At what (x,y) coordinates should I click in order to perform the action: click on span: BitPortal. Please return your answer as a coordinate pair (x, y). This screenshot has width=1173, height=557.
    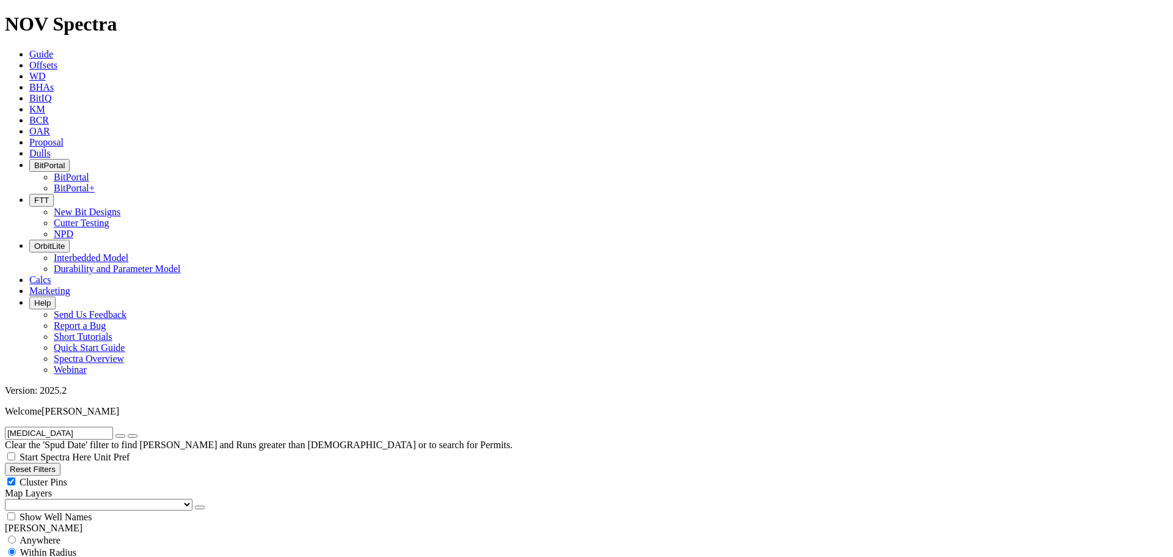
    Looking at the image, I should click on (49, 165).